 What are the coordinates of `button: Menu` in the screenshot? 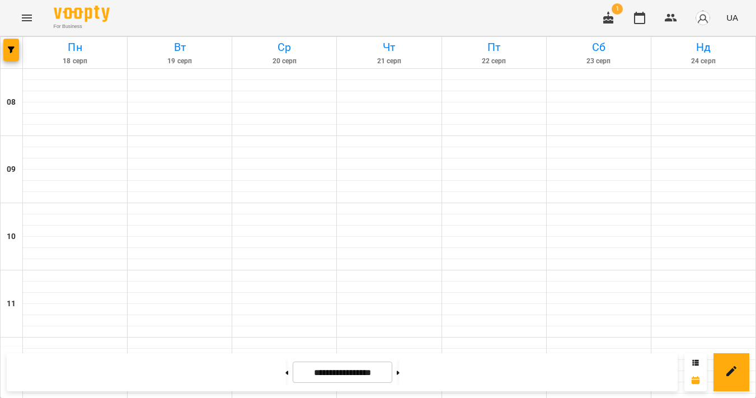 It's located at (27, 18).